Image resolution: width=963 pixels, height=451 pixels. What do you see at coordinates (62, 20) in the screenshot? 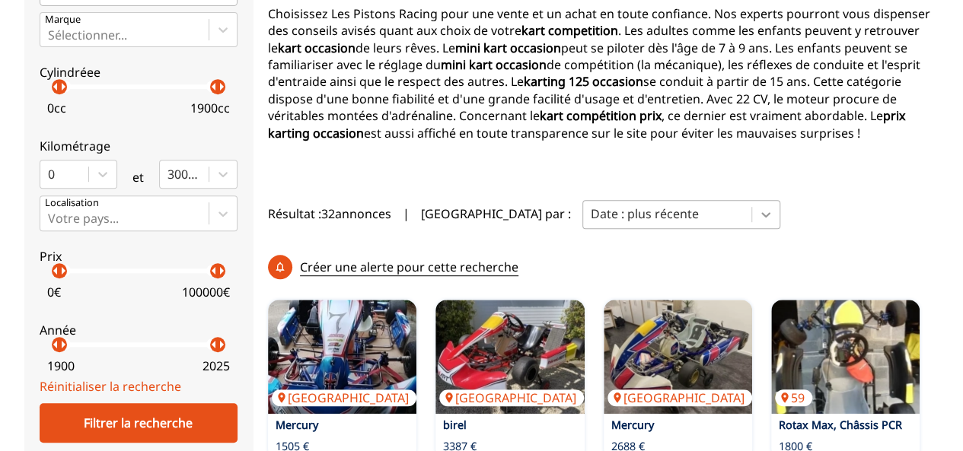
I see `p: Marque` at bounding box center [62, 20].